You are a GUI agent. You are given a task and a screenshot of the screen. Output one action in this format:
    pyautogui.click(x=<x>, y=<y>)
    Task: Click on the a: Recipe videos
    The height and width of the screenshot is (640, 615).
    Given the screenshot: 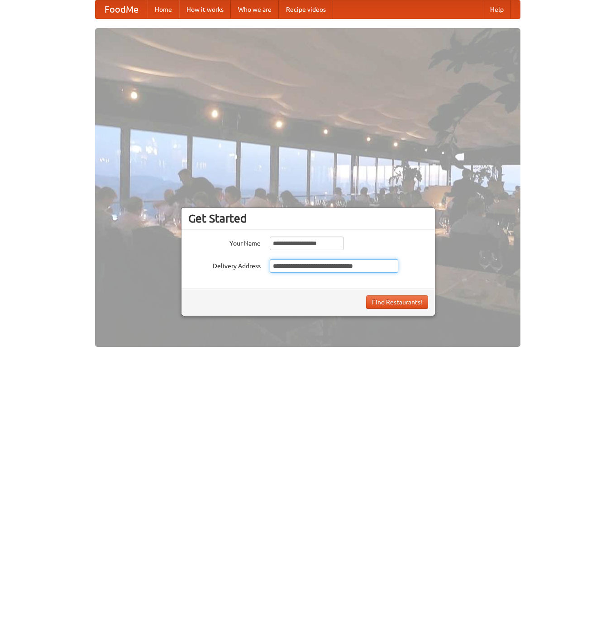 What is the action you would take?
    pyautogui.click(x=306, y=10)
    